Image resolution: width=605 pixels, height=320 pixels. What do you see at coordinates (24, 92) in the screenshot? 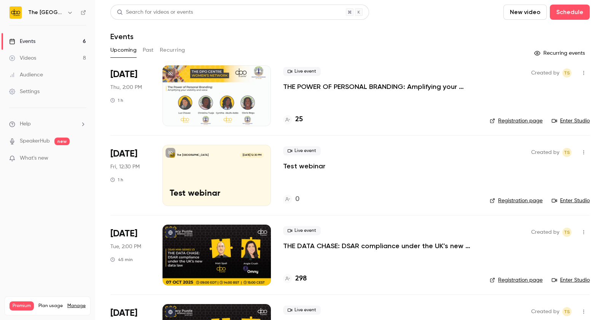
I see `div: Settings` at bounding box center [24, 92].